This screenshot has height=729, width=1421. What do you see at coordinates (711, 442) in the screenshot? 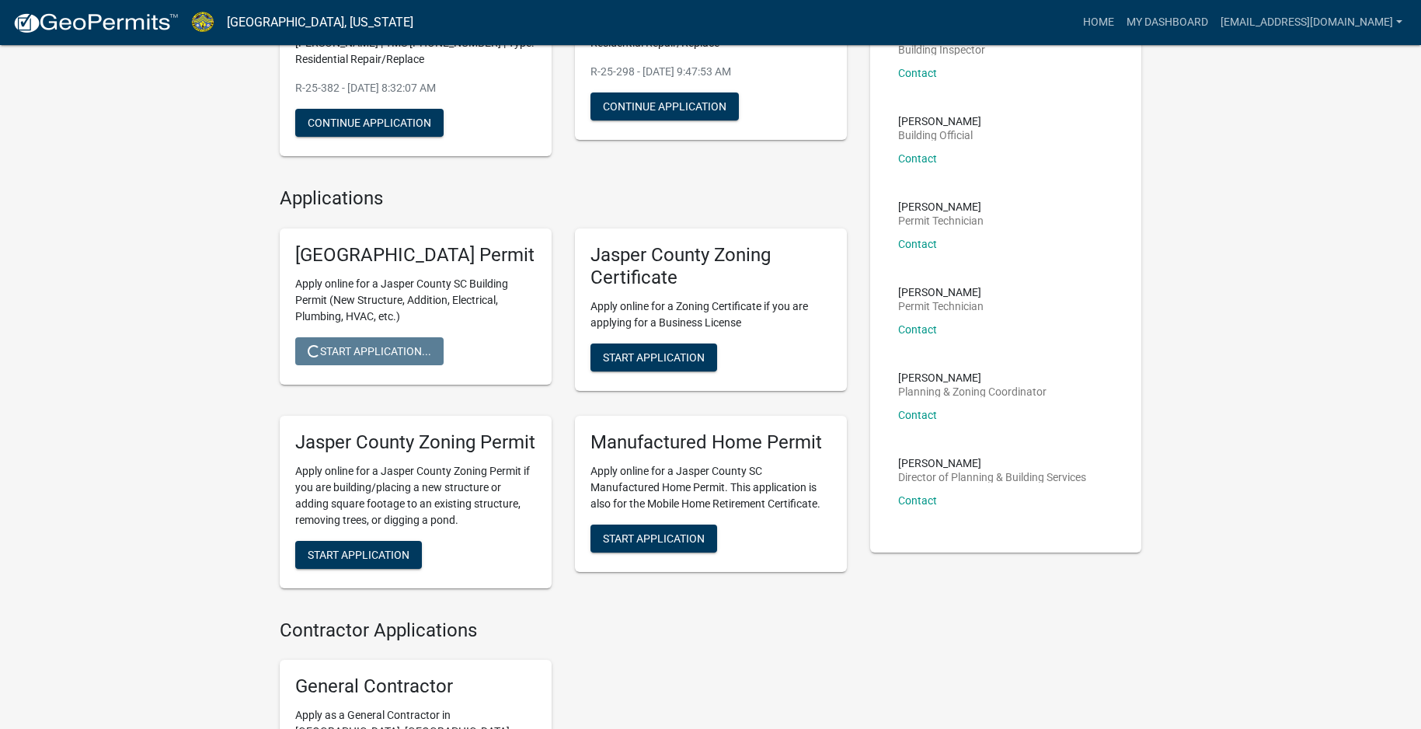
I see `h5: Manufactured Home Permit` at bounding box center [711, 442].